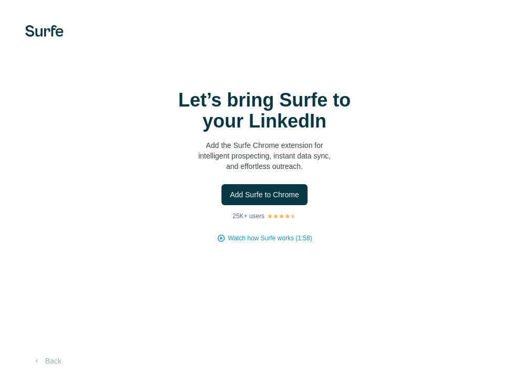  Describe the element at coordinates (47, 361) in the screenshot. I see `button: Back` at that location.